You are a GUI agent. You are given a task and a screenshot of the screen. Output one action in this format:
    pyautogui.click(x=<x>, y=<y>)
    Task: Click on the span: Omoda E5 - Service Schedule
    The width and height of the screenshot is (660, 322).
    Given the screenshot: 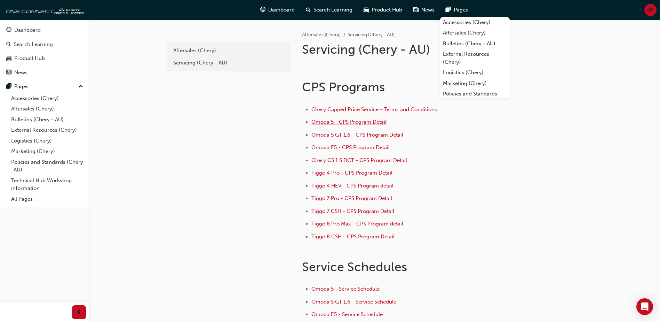 What is the action you would take?
    pyautogui.click(x=347, y=314)
    